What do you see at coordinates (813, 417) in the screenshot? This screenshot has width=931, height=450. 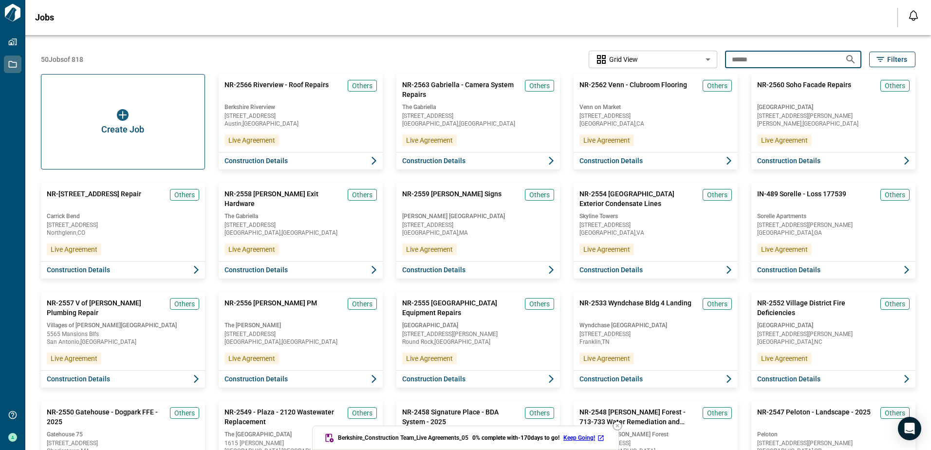 I see `span: NR-2547 Peloton - Landscape - 2025` at bounding box center [813, 417].